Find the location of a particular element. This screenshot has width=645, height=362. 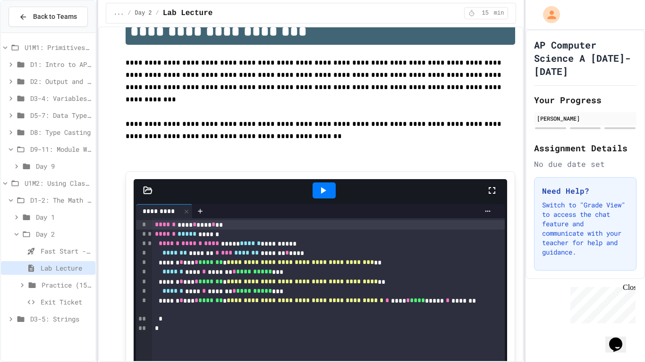

span: D1: Intro to APCSA is located at coordinates (61, 64).